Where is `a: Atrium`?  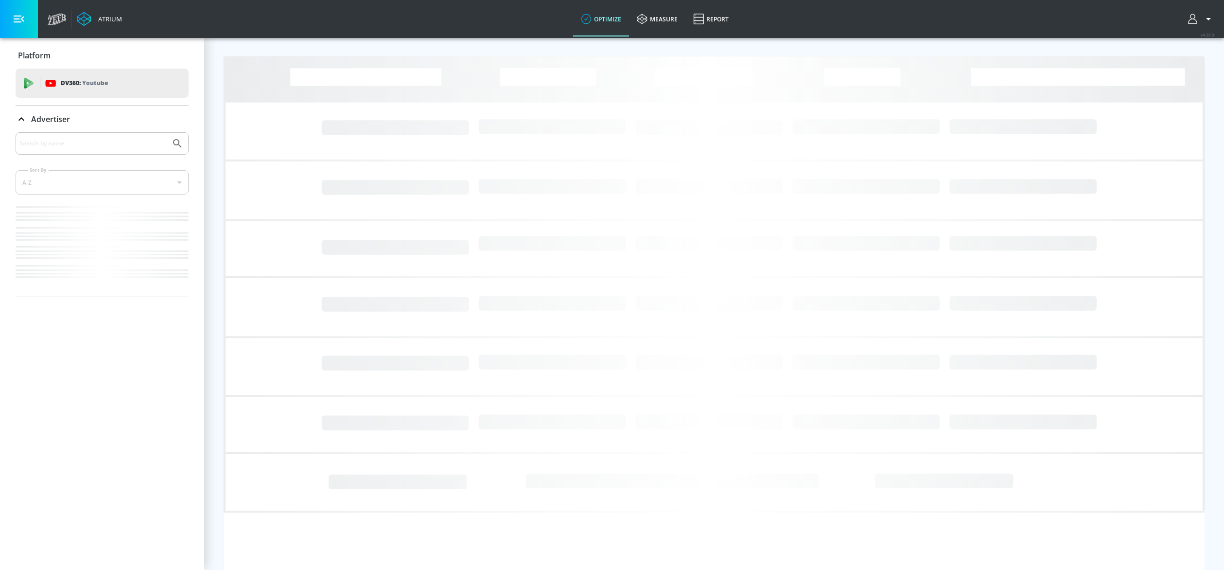
a: Atrium is located at coordinates (99, 19).